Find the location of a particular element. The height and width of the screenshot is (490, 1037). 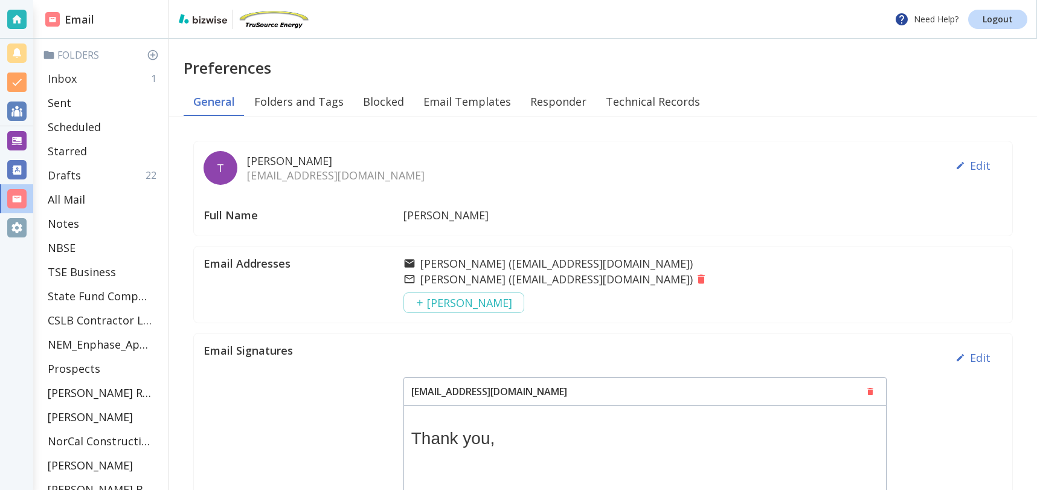

button: Technical Records is located at coordinates (653, 101).